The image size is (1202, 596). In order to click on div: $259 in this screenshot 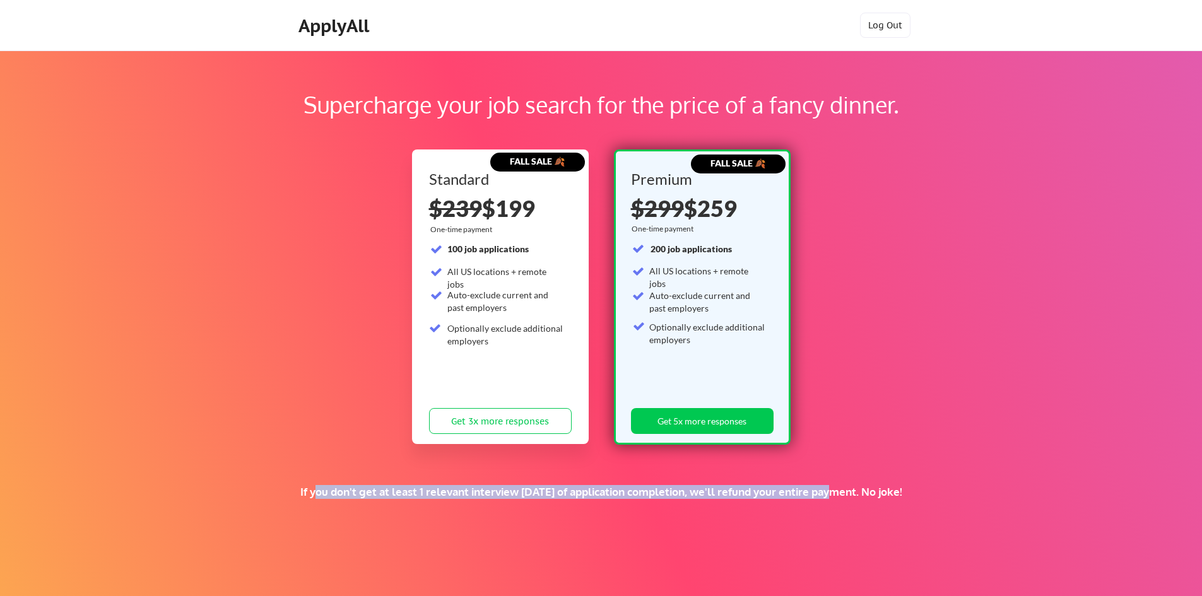, I will do `click(700, 208)`.